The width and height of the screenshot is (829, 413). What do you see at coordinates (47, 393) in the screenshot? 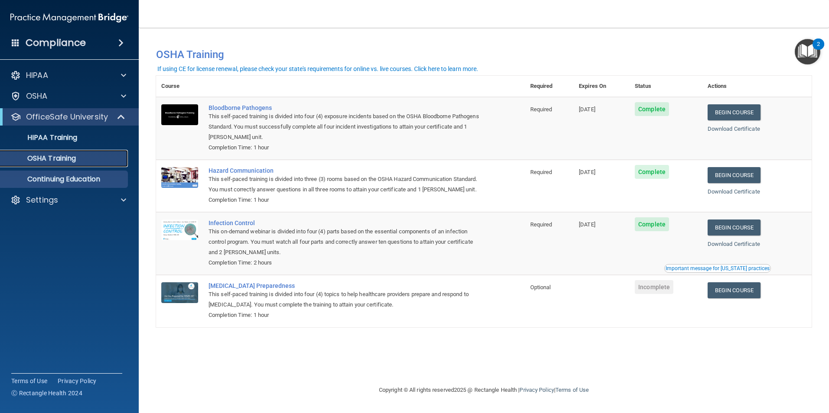
I see `span: Ⓒ Rectangle Health 2024` at bounding box center [47, 393].